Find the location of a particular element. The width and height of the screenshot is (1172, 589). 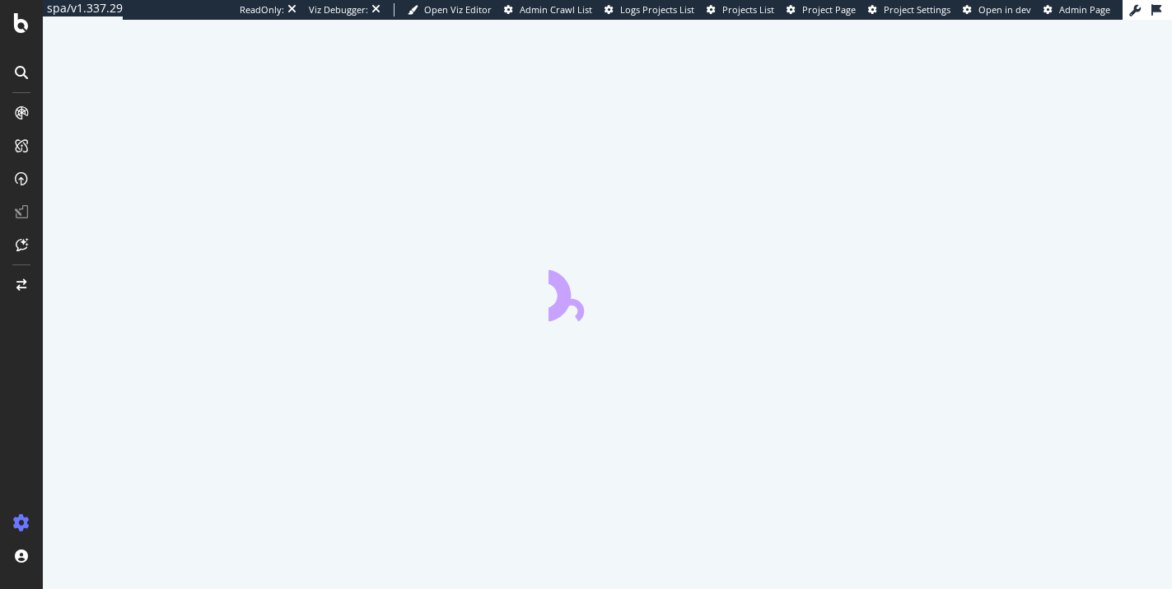

a: Admin Crawl List is located at coordinates (548, 10).